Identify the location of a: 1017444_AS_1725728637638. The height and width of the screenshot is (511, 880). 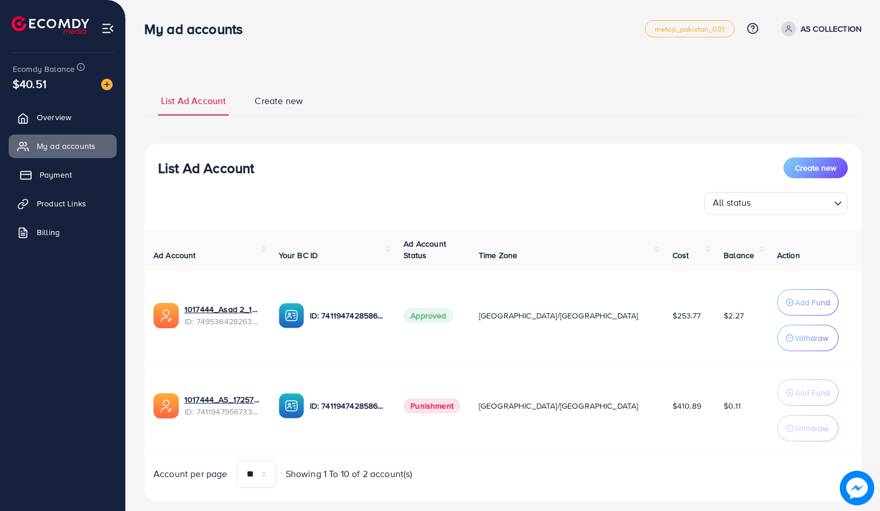
(222, 399).